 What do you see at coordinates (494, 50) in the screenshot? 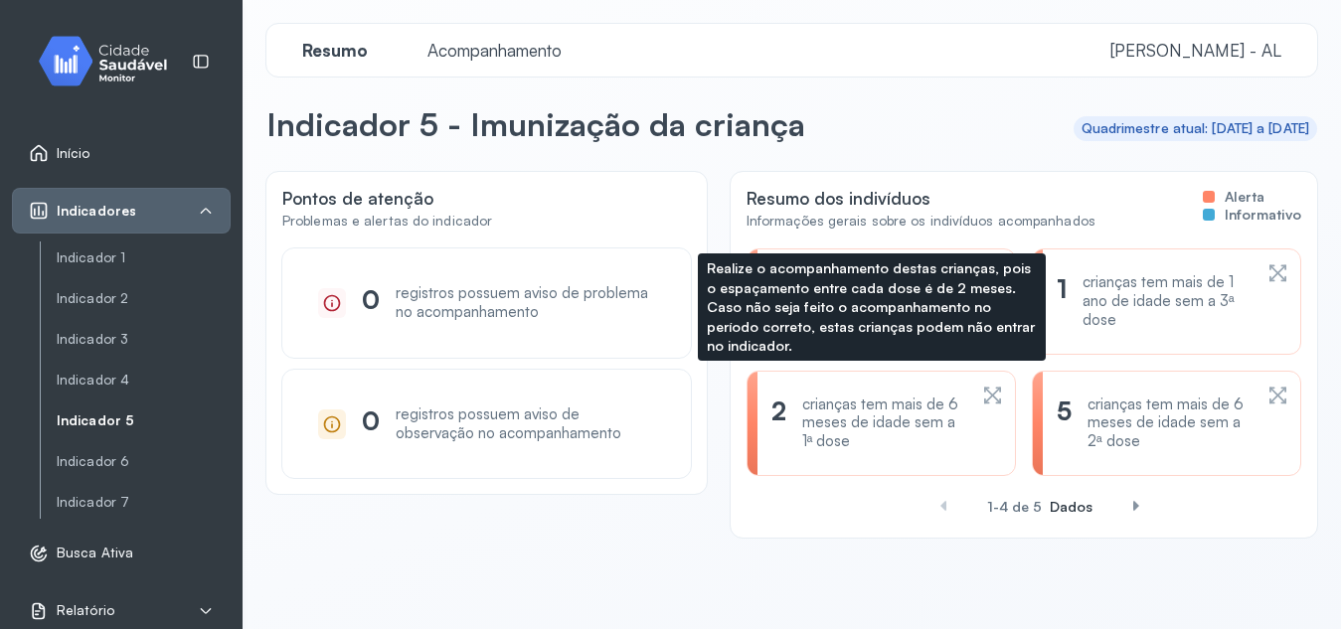
I see `span: Acompanhamento` at bounding box center [494, 50].